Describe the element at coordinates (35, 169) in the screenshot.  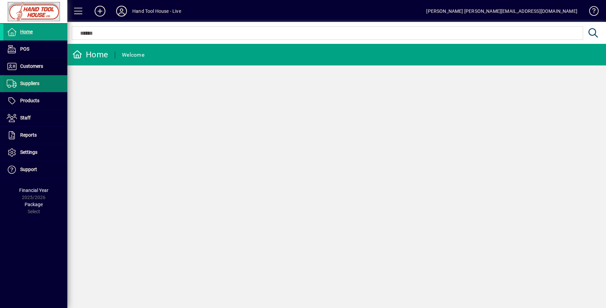
I see `a: Support` at that location.